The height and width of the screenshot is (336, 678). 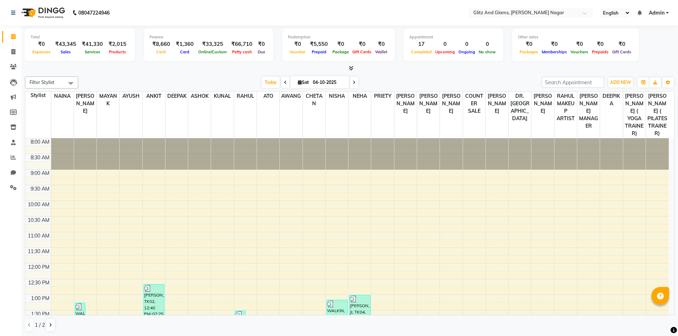 I want to click on span: Memberships, so click(x=554, y=52).